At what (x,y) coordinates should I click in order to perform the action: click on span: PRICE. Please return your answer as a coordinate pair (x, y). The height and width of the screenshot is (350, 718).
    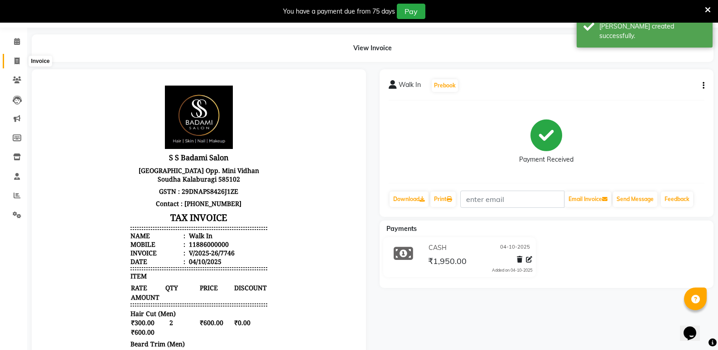
    Looking at the image, I should click on (175, 209).